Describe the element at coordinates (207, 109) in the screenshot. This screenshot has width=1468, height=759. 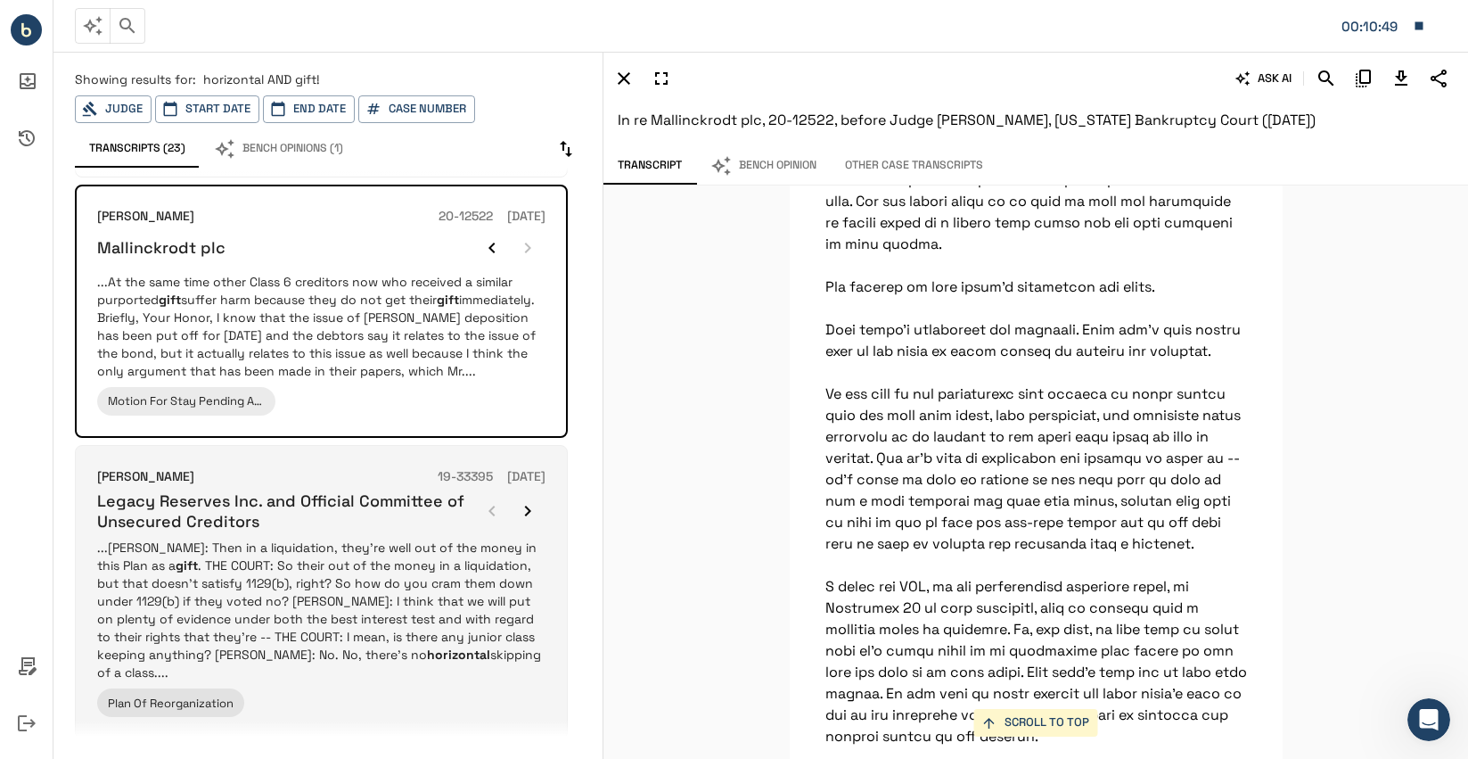
I see `button: Start Date` at that location.